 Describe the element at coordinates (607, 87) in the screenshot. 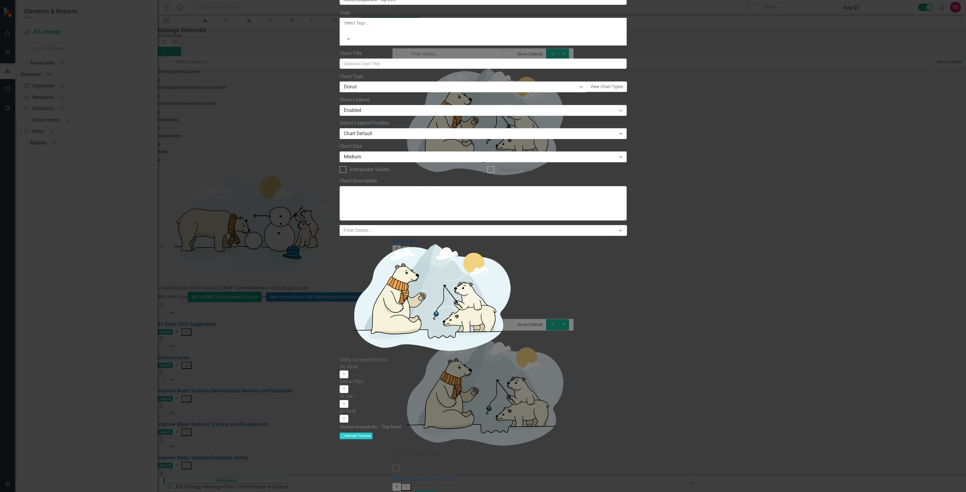

I see `button: View Chart Types` at that location.